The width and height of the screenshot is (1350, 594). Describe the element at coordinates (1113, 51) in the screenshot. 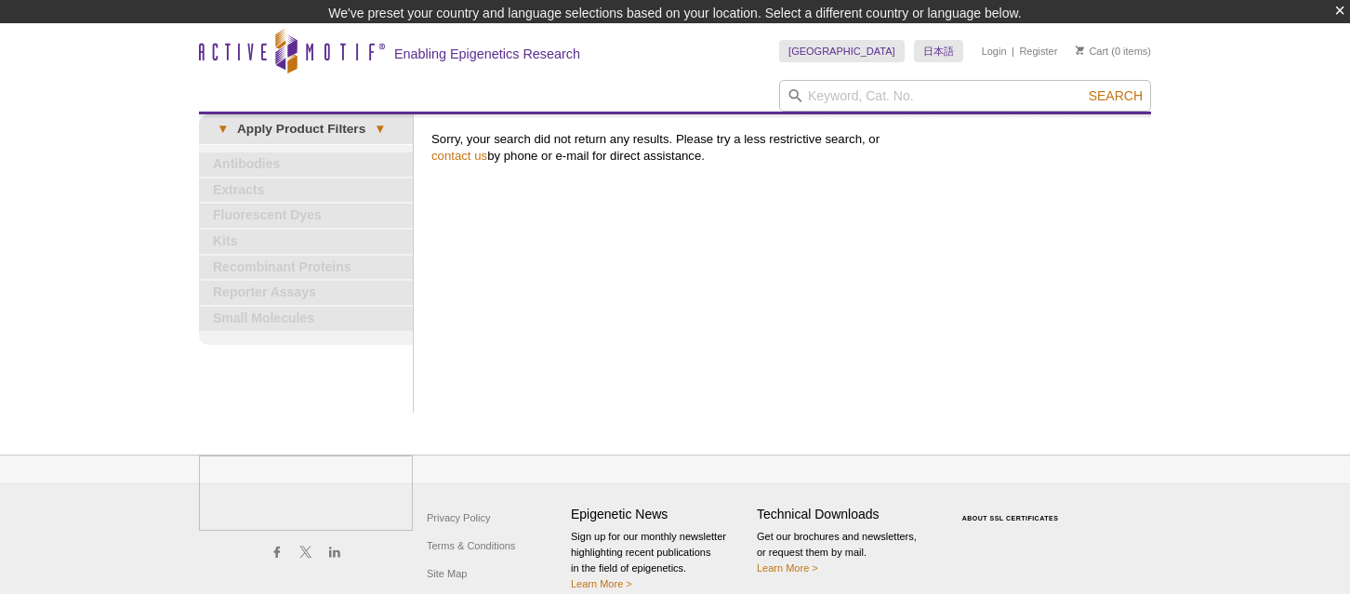

I see `li: (0 items)` at that location.